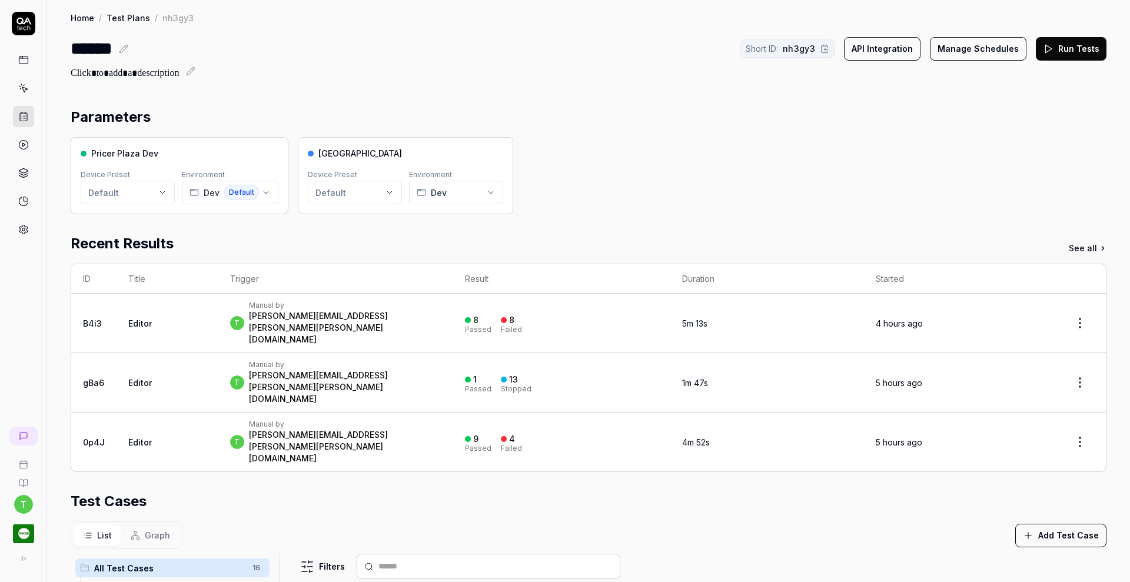 The width and height of the screenshot is (1130, 582). What do you see at coordinates (23, 460) in the screenshot?
I see `a: Book a call with us` at bounding box center [23, 460].